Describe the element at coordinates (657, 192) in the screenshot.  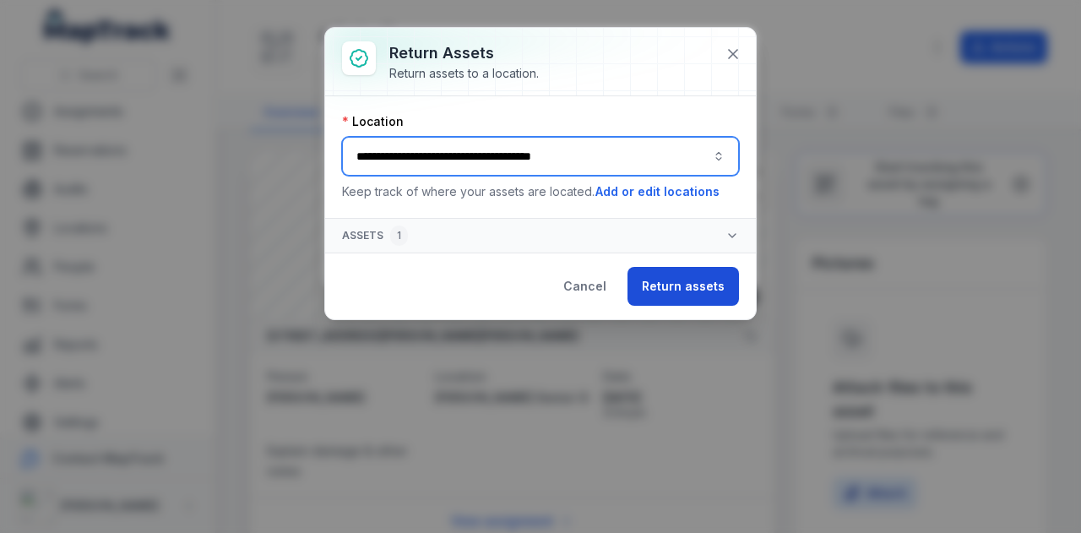
I see `button: Add or edit locations` at that location.